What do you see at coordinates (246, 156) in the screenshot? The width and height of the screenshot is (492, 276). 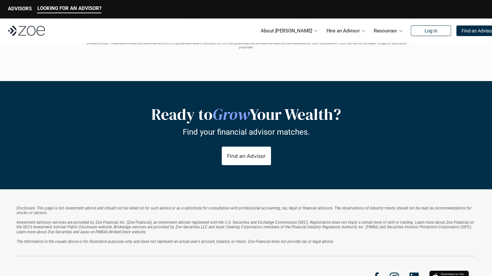 I see `p: Find an Advisor` at bounding box center [246, 156].